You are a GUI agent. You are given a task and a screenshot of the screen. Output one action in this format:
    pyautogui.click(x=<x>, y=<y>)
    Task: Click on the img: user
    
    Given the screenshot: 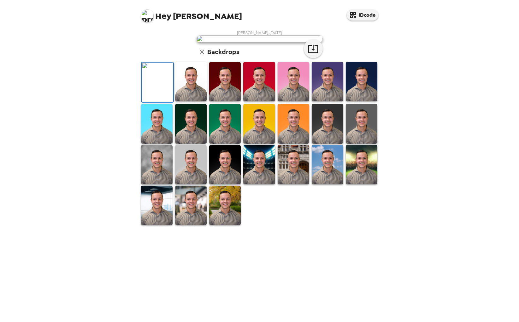 What is the action you would take?
    pyautogui.click(x=260, y=39)
    